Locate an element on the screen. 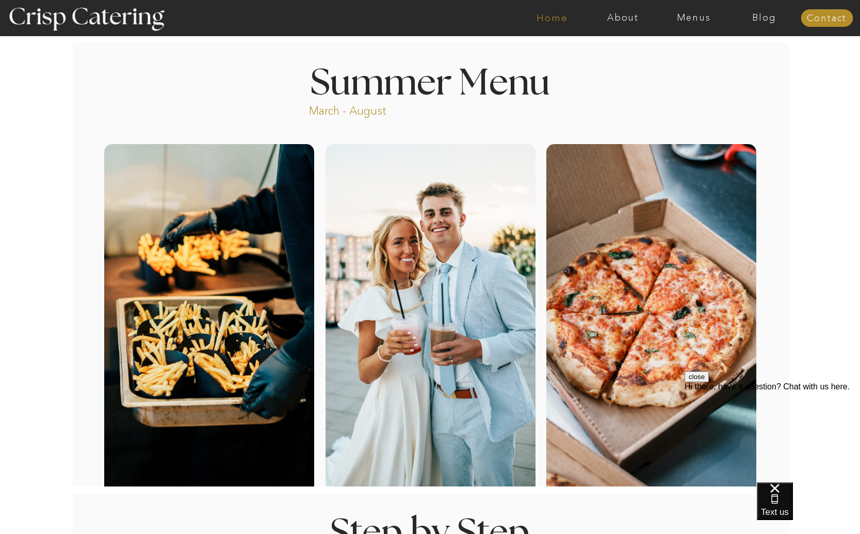 The height and width of the screenshot is (534, 860). span: Text us is located at coordinates (18, 29).